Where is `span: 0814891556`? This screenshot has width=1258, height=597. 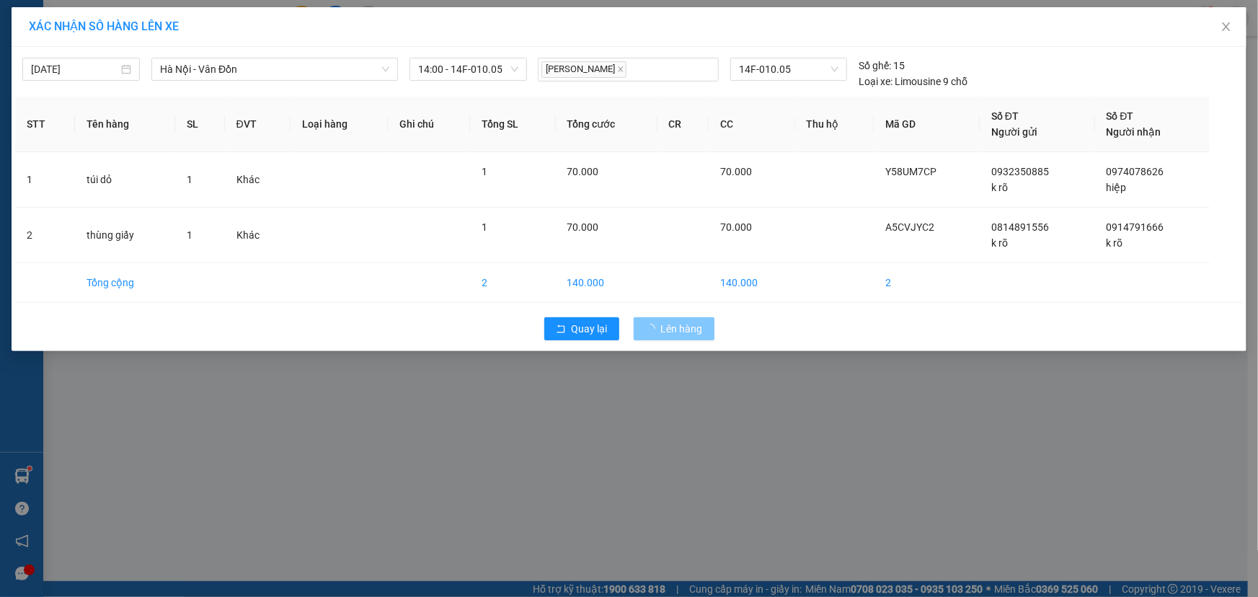
span: 0814891556 is located at coordinates (1020, 227).